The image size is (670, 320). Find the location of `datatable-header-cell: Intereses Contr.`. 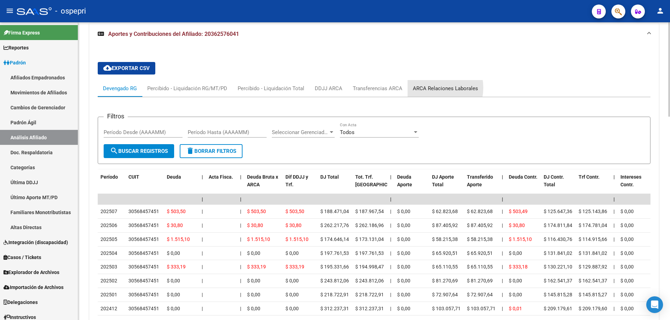

datatable-header-cell: Intereses Contr. is located at coordinates (635, 185).